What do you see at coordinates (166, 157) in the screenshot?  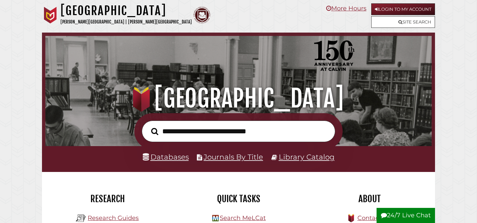 I see `a: Databases` at bounding box center [166, 157].